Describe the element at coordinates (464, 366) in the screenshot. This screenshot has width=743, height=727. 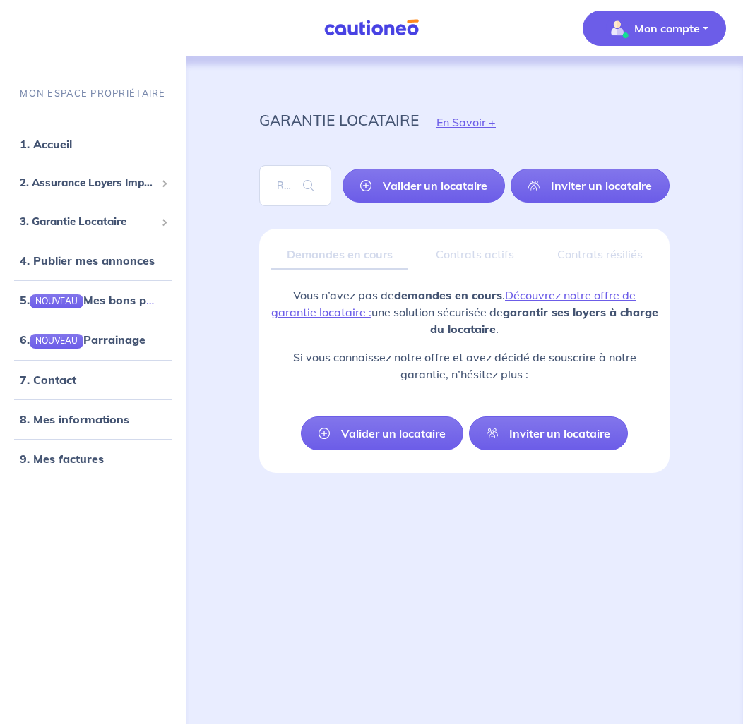
I see `p: Si vous connaissez notre offre et avez décidé de souscrire à notre garantie, n’hésitez plus :` at that location.